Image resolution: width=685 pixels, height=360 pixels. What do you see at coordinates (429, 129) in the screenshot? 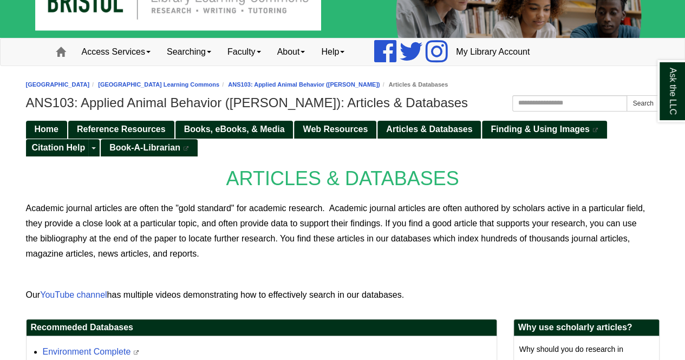
I see `span: Articles & Databases` at bounding box center [429, 129].